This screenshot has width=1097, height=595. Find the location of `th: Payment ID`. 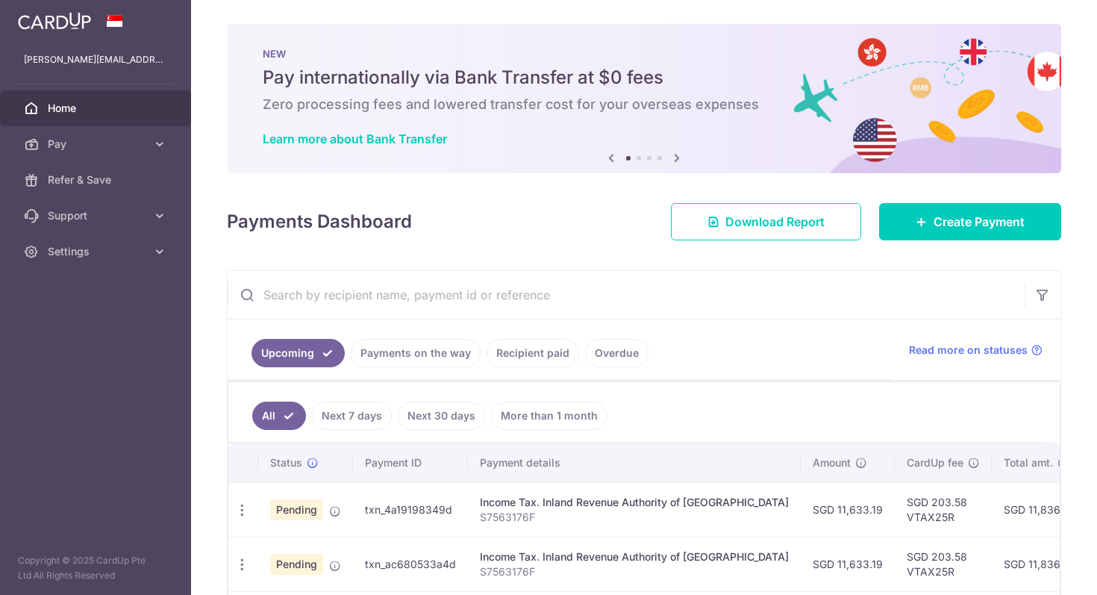

th: Payment ID is located at coordinates (411, 463).